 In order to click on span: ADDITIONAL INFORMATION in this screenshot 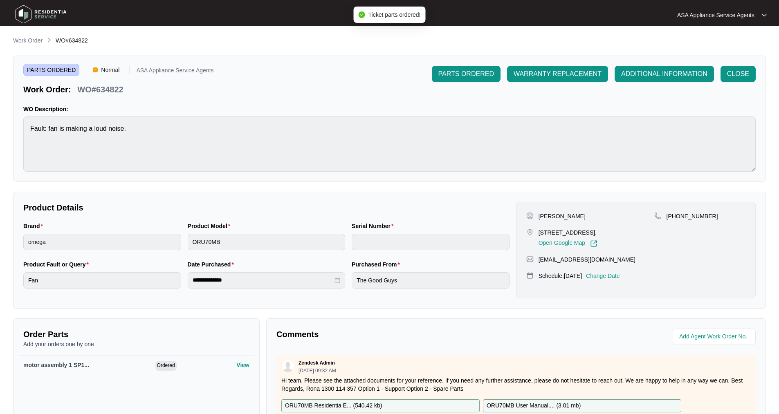, I will do `click(664, 74)`.